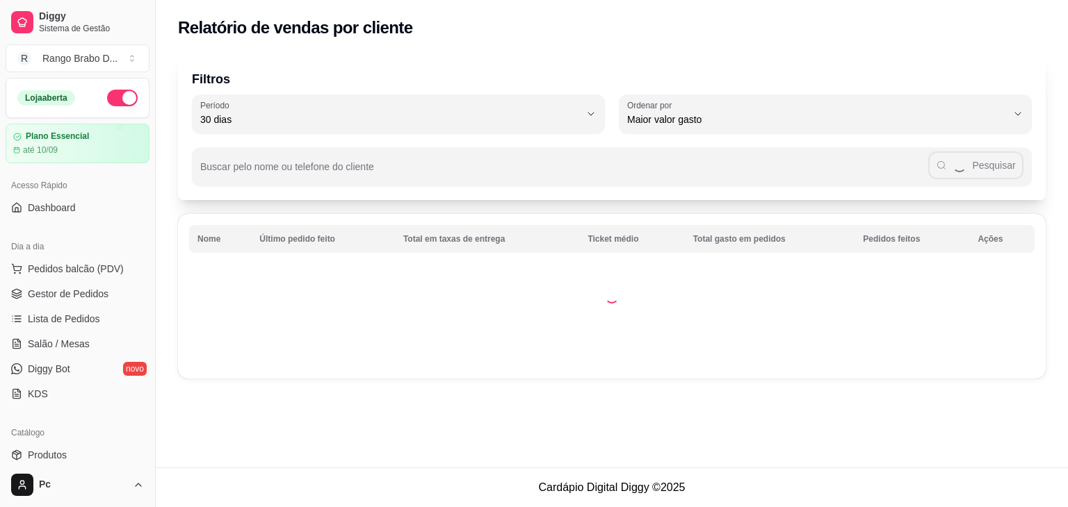  Describe the element at coordinates (91, 28) in the screenshot. I see `span: Sistema de Gestão` at that location.